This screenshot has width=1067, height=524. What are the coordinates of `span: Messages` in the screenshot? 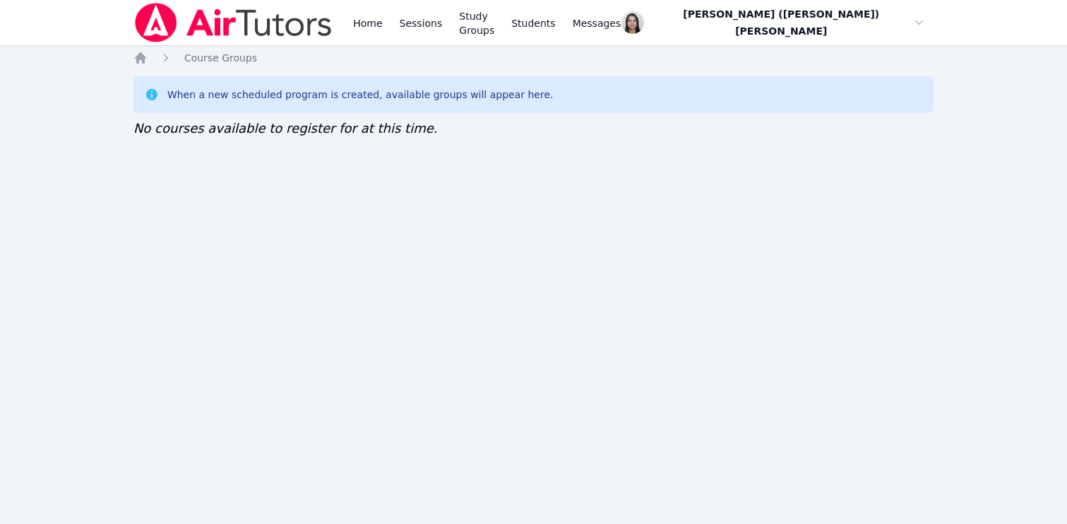 It's located at (597, 23).